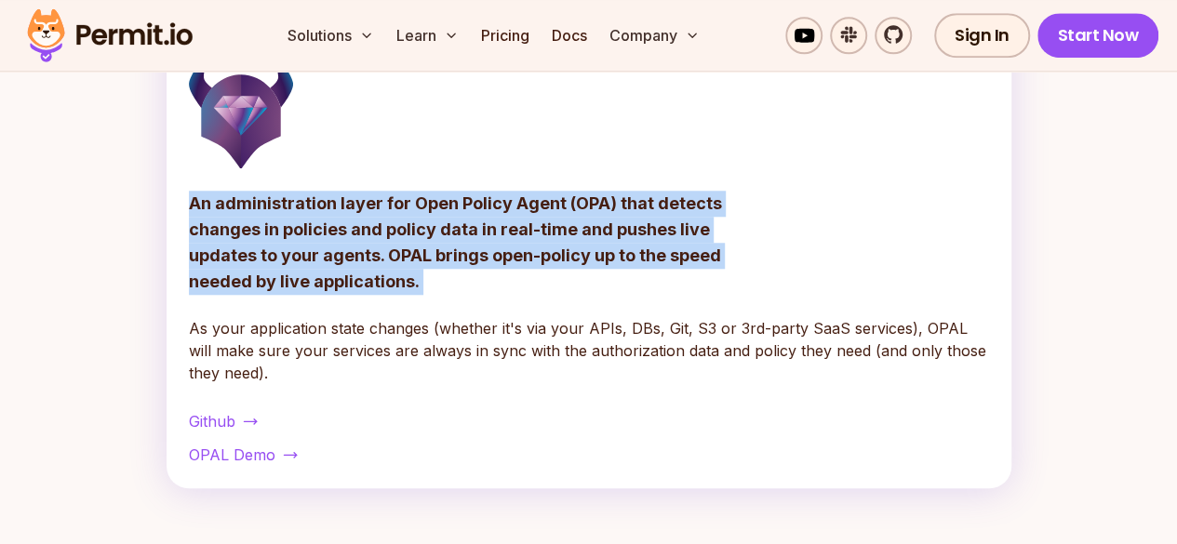  I want to click on span: Github, so click(212, 421).